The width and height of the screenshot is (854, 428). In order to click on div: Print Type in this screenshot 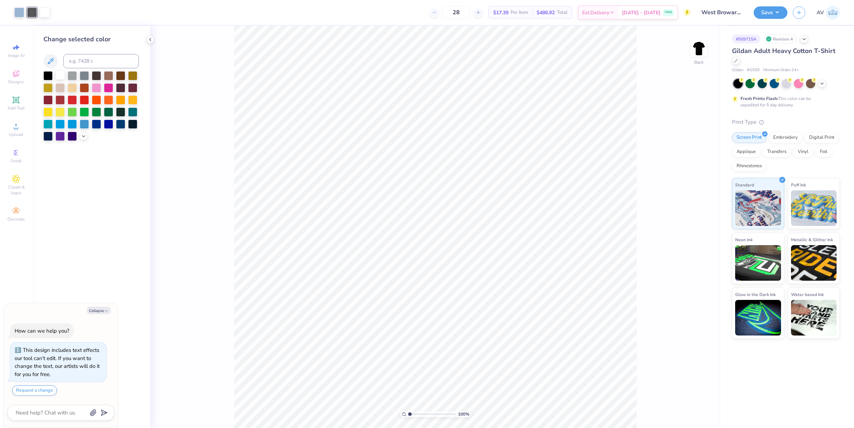, I will do `click(786, 122)`.